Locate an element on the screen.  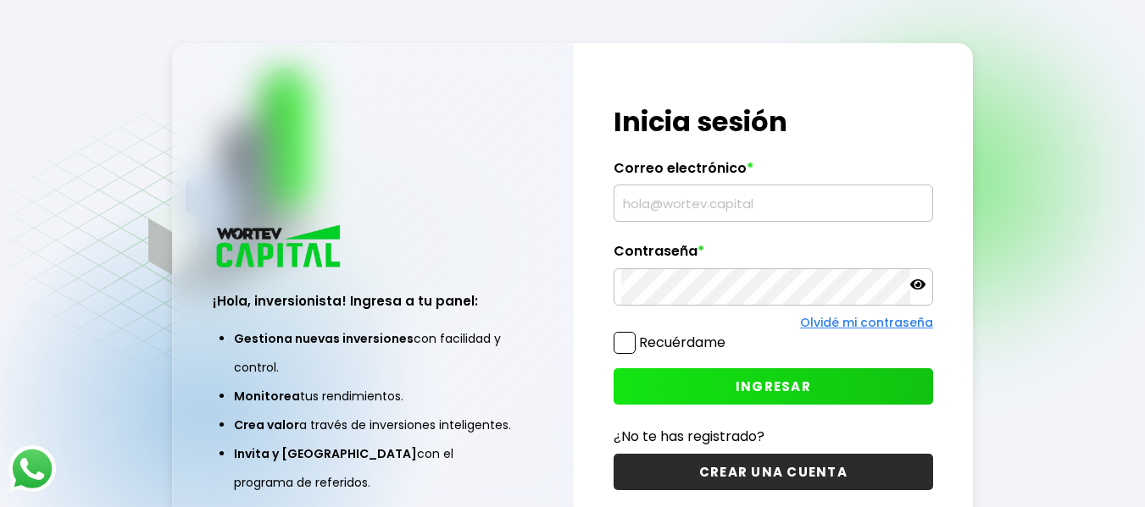
a: Olvidé mi contraseña is located at coordinates (866, 323).